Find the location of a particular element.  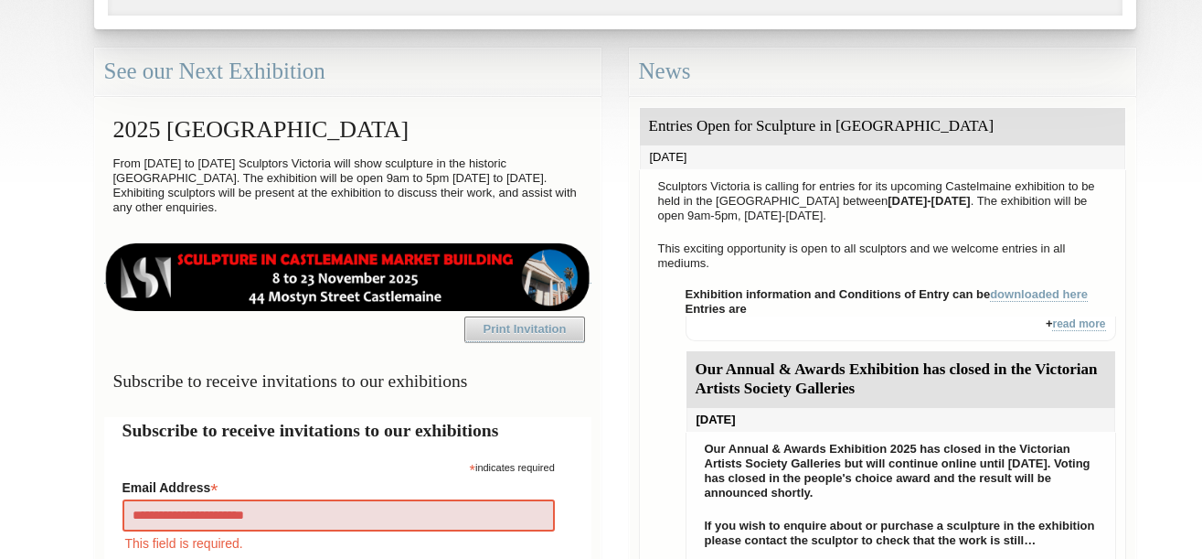

a: downloaded here is located at coordinates (1039, 294).